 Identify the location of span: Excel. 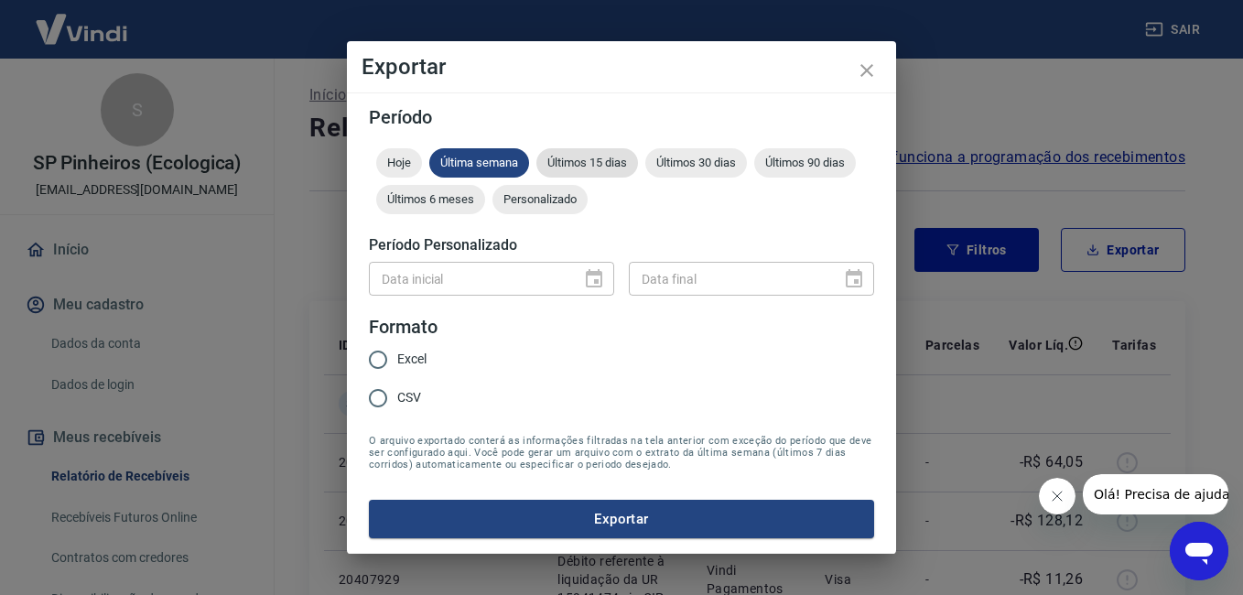
(412, 359).